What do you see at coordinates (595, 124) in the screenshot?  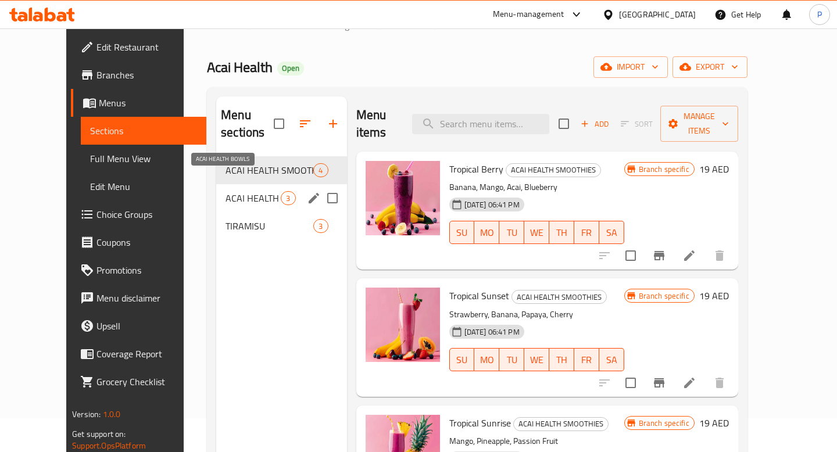 I see `span: Add` at bounding box center [595, 124].